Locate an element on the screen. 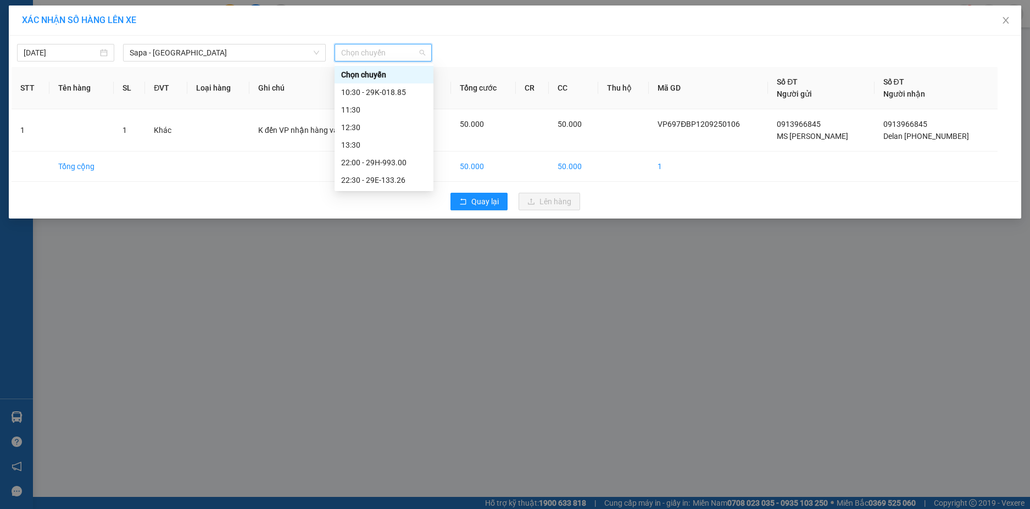  th: Ghi chú is located at coordinates (323, 88).